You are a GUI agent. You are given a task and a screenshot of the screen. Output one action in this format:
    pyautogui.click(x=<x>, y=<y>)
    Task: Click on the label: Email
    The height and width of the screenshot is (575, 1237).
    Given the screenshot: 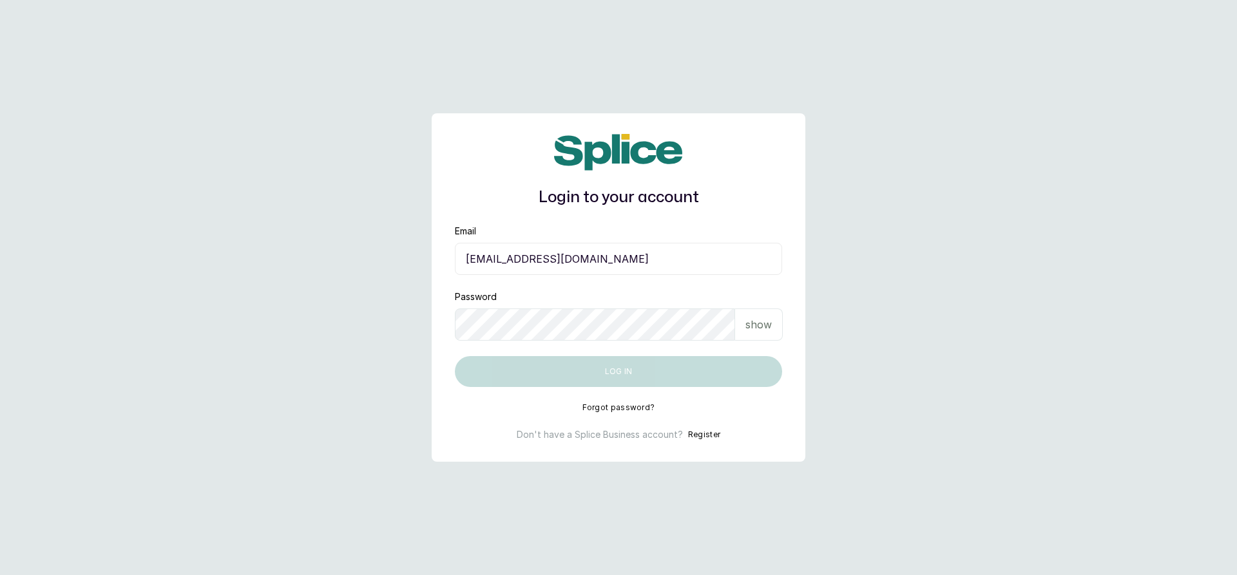 What is the action you would take?
    pyautogui.click(x=465, y=231)
    